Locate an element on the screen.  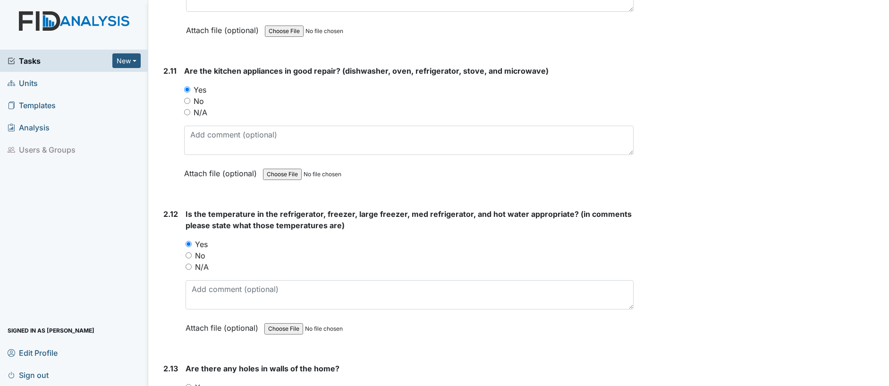
label: 2.11 is located at coordinates (170, 71).